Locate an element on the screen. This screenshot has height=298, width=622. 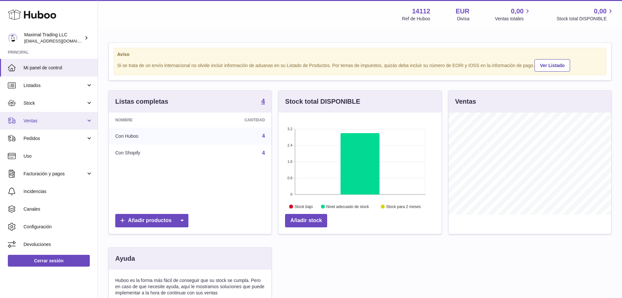
text: 0 is located at coordinates (292, 194).